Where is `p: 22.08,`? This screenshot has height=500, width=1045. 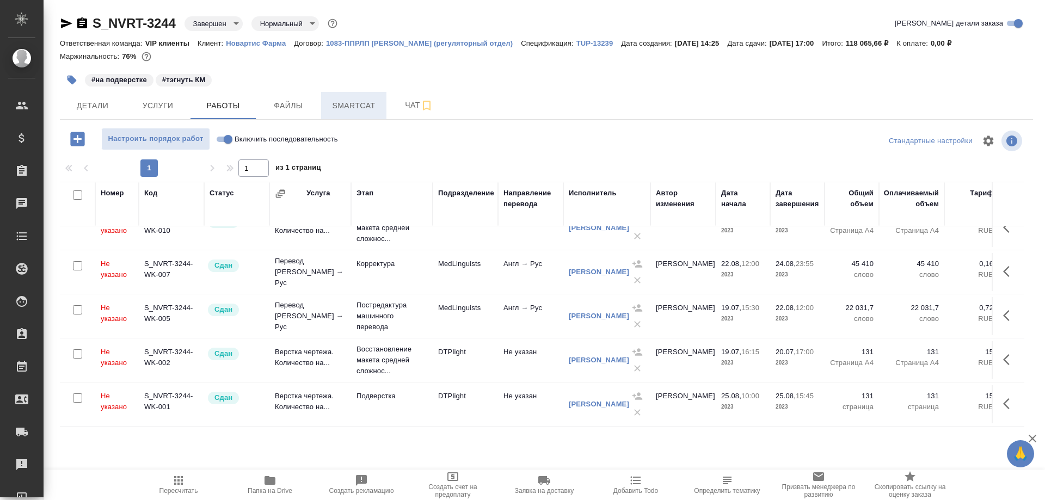
p: 22.08, is located at coordinates (731, 263).